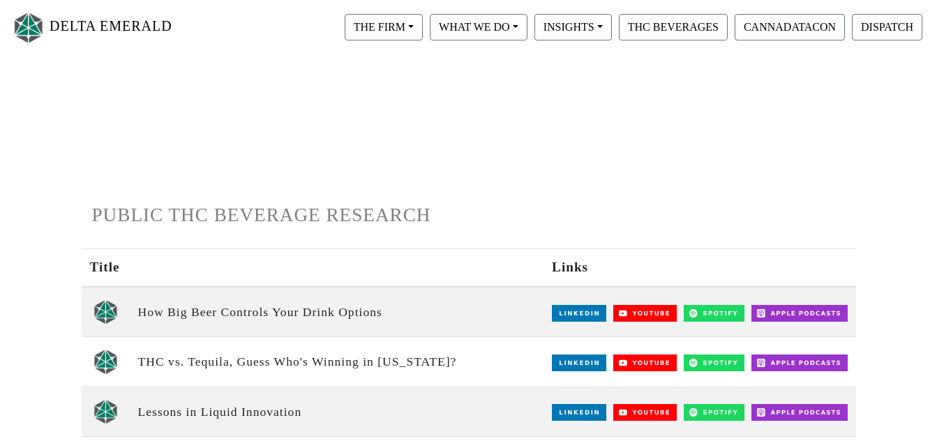  Describe the element at coordinates (789, 26) in the screenshot. I see `a: CANNADATACON` at that location.